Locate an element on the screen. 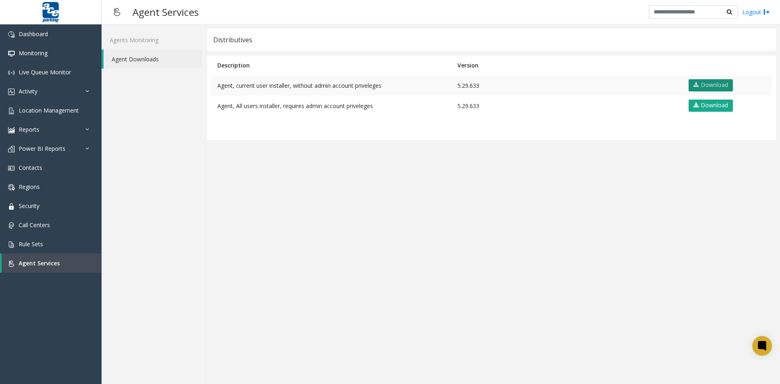 Image resolution: width=780 pixels, height=384 pixels. span: Call Centers is located at coordinates (34, 225).